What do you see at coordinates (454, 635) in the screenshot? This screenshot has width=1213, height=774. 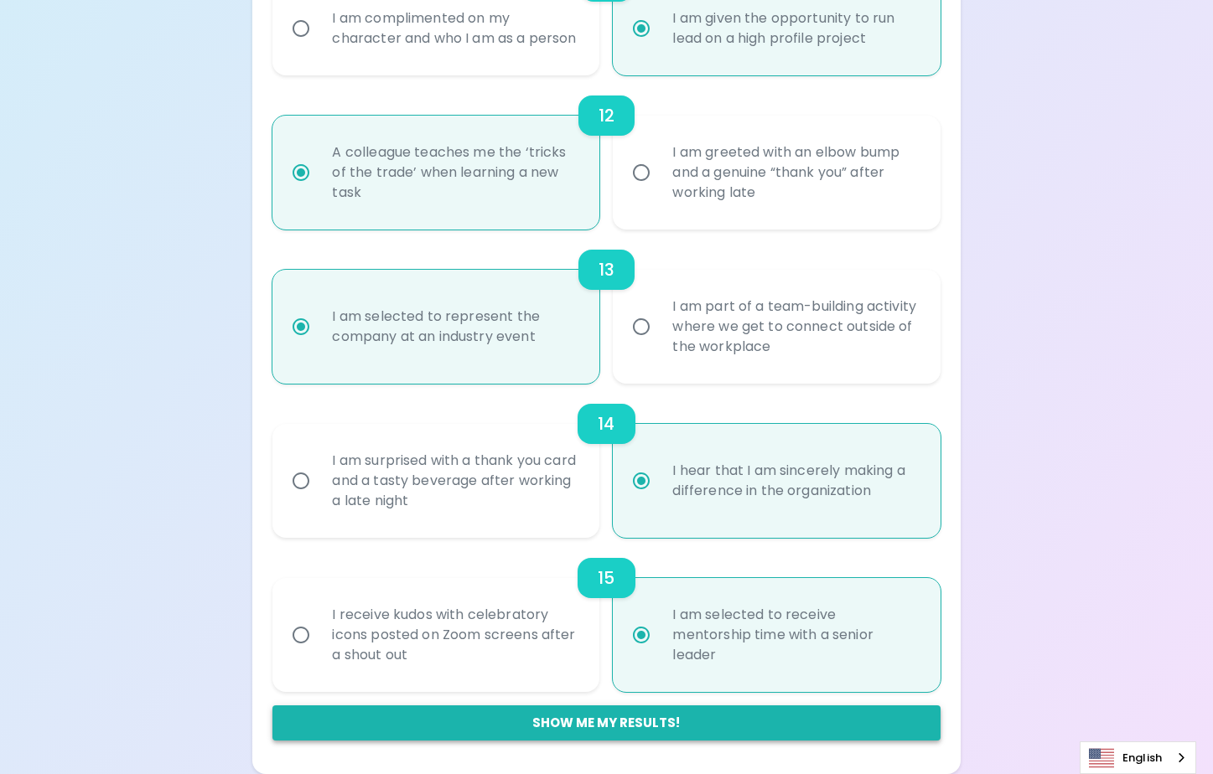 I see `div: I receive kudos with celebratory icons posted on Zoom screens after a shout out` at bounding box center [454, 635].